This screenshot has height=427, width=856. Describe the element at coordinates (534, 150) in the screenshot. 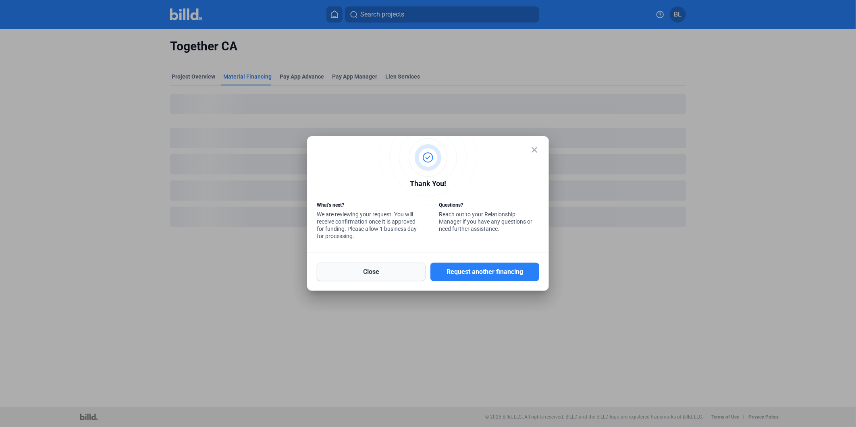

I see `mat-icon: close` at that location.